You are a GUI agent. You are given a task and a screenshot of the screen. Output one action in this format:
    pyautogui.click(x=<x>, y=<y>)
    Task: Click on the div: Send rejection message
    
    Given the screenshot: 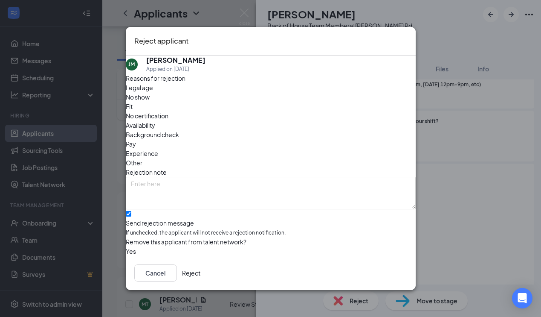 What is the action you would take?
    pyautogui.click(x=271, y=223)
    